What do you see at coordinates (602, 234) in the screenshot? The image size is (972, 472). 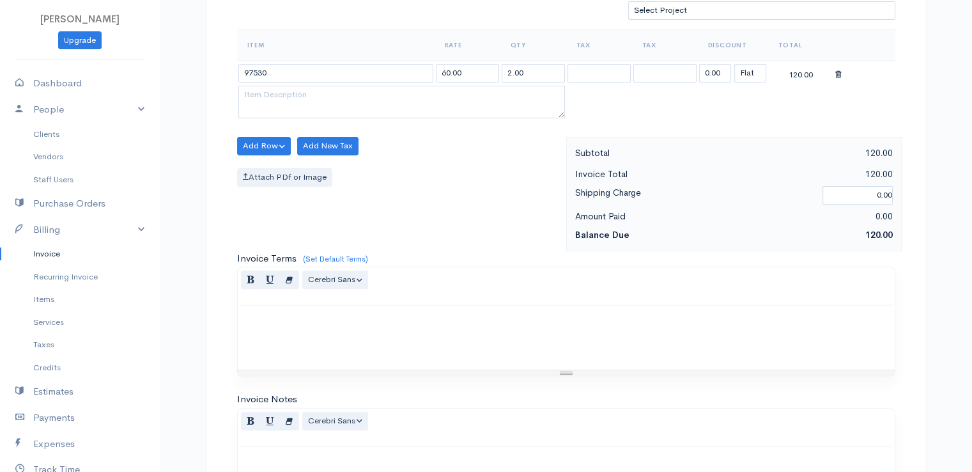 I see `strong: Balance Due` at bounding box center [602, 234].